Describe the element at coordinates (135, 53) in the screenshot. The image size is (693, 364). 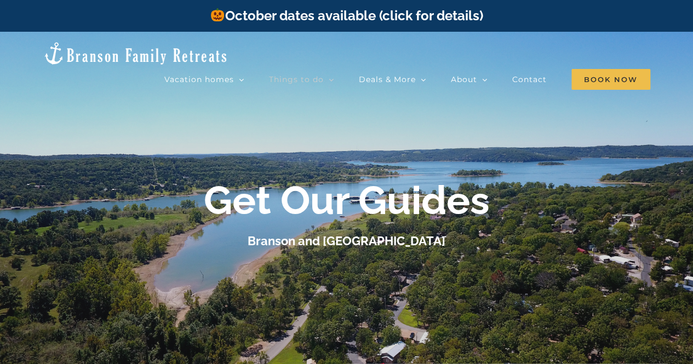
I see `img: Branson Family Retreats Logo` at that location.